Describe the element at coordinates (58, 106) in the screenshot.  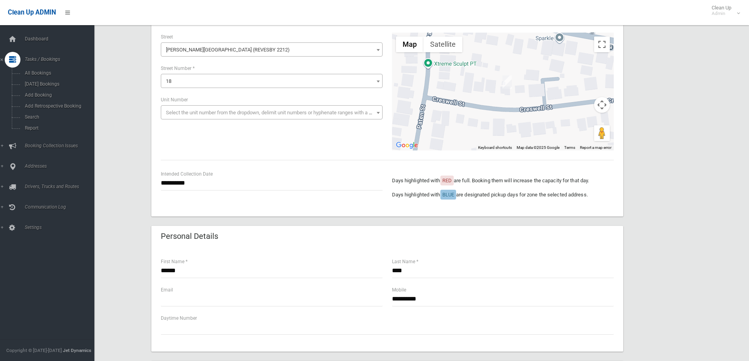
I see `span: Add Retrospective Booking` at that location.